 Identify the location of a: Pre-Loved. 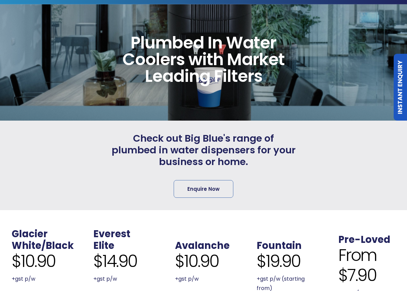
(365, 239).